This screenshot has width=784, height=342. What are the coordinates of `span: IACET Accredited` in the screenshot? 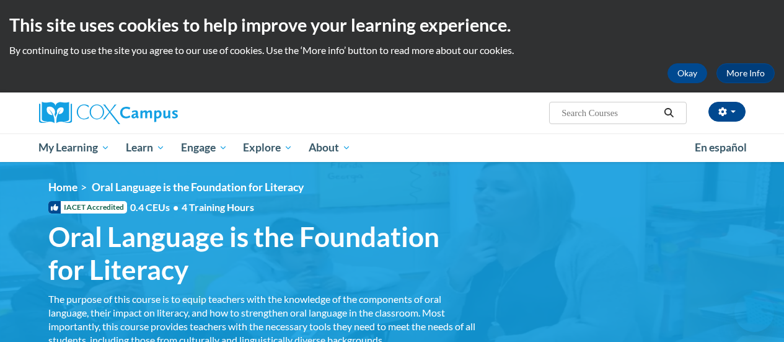 It's located at (87, 207).